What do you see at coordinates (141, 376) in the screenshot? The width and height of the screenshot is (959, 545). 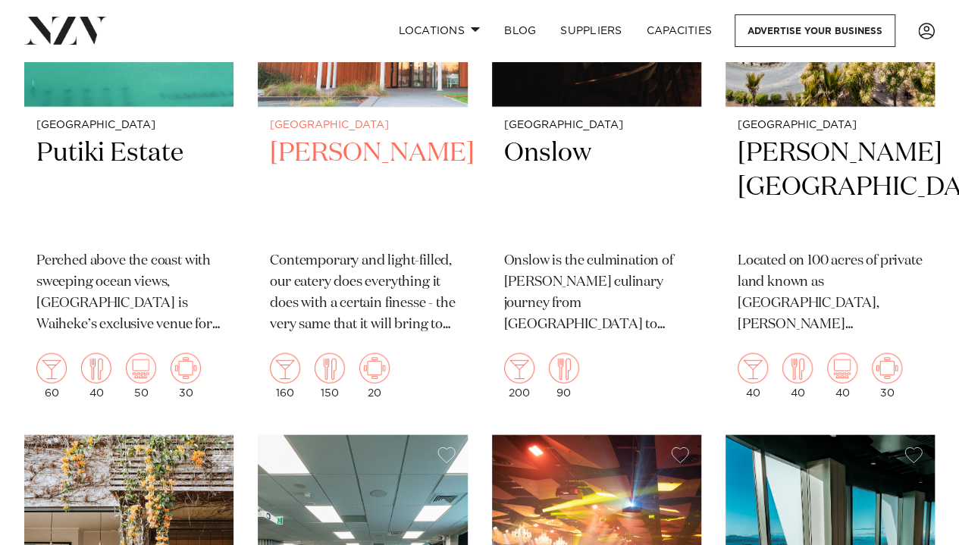 I see `div: 50` at bounding box center [141, 376].